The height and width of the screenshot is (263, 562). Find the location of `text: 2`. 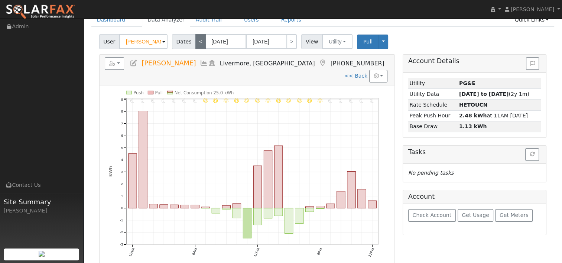

text: 2 is located at coordinates (122, 183).